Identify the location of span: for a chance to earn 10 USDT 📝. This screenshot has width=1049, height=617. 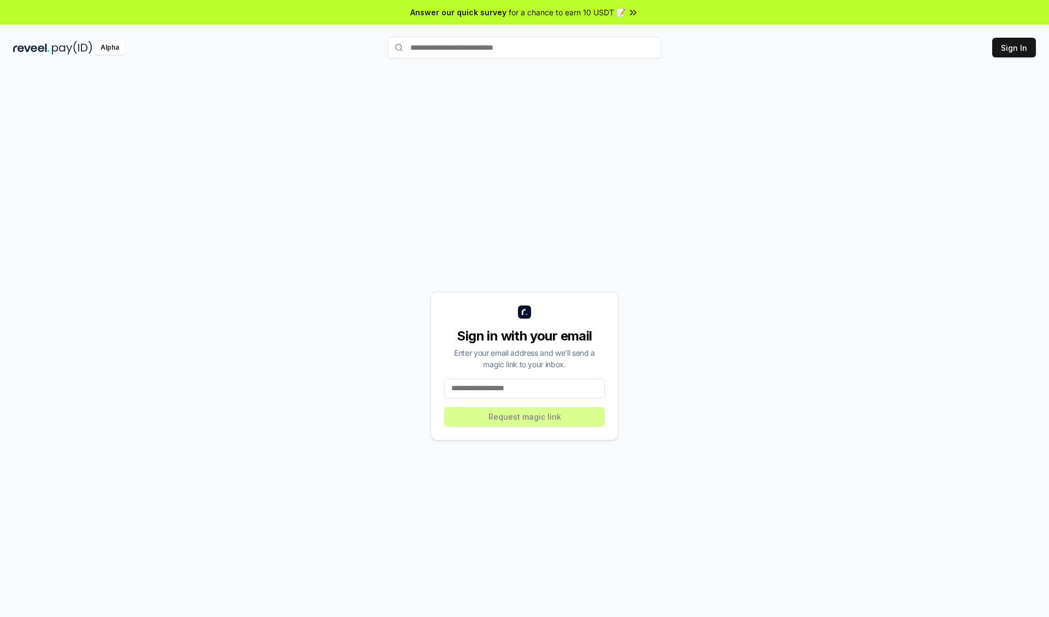
(567, 12).